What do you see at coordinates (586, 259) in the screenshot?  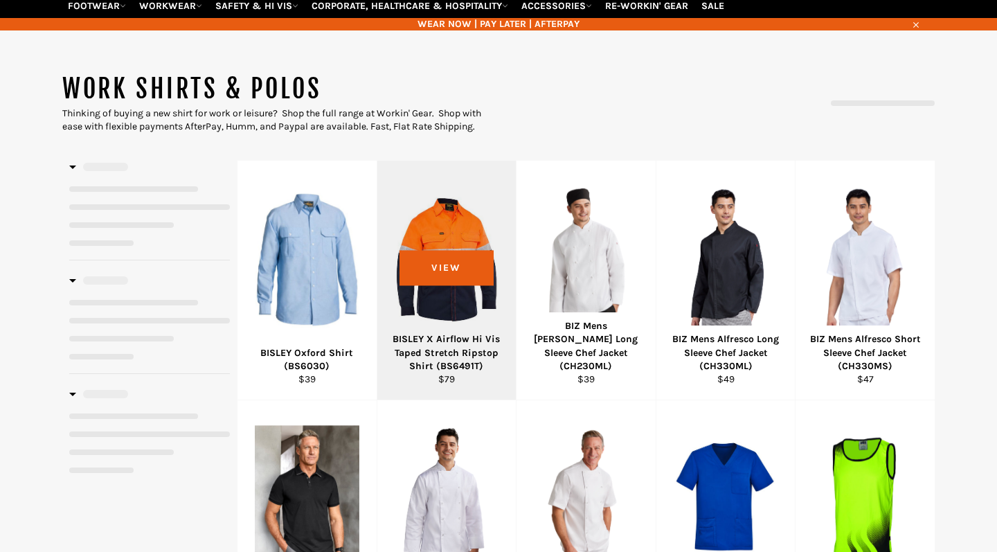 I see `img: BIZ Mens Al Dente Long Sleeve Chef Jacket (CH230ML) - Workin' Gear` at bounding box center [586, 259].